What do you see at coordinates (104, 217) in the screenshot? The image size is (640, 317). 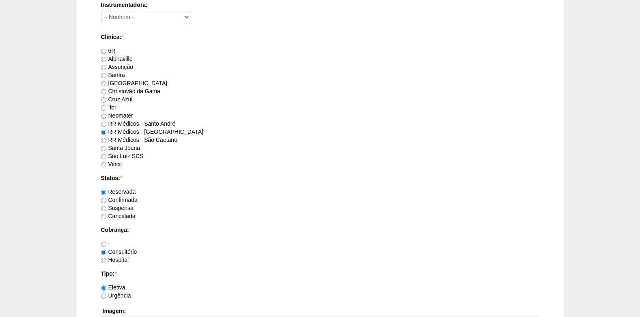 I see `input: Cancelada` at bounding box center [104, 217].